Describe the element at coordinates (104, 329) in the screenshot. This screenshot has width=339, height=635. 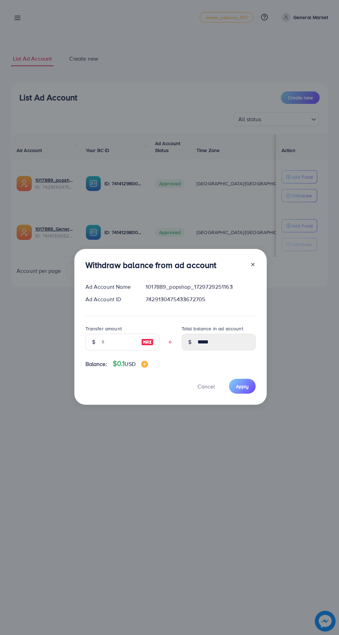
I see `label: Transfer amount` at that location.